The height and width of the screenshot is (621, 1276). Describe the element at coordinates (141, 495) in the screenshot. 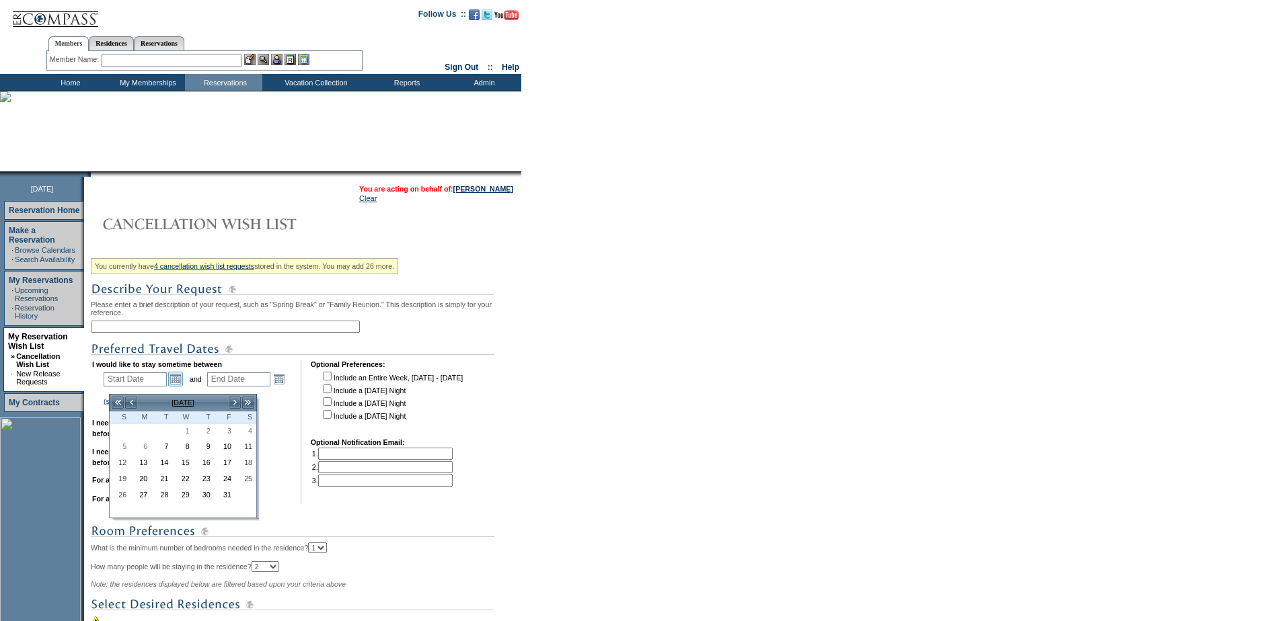

I see `td: Monday, October 27, 2025` at that location.